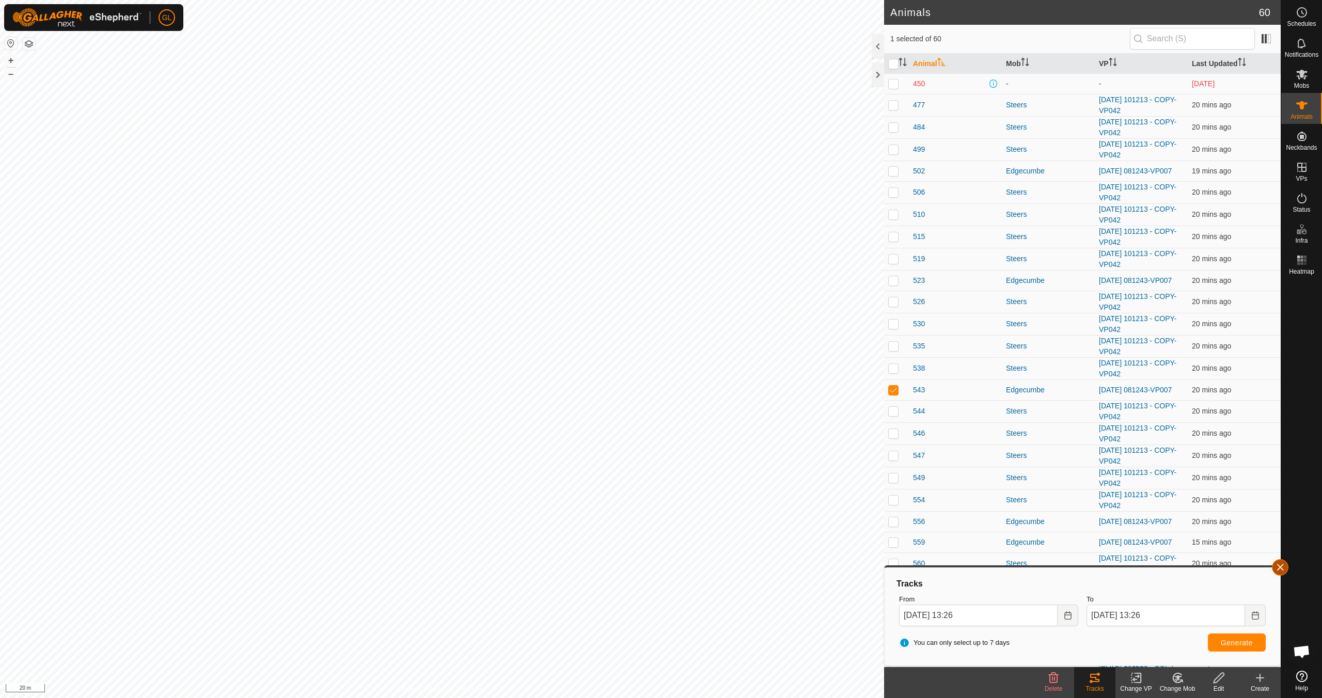  Describe the element at coordinates (1301, 681) in the screenshot. I see `a: Help` at that location.